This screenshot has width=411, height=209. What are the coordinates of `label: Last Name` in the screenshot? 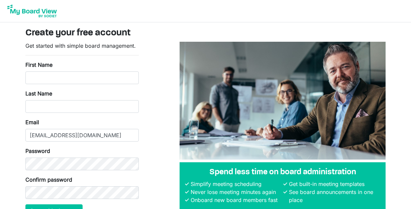 It's located at (39, 94).